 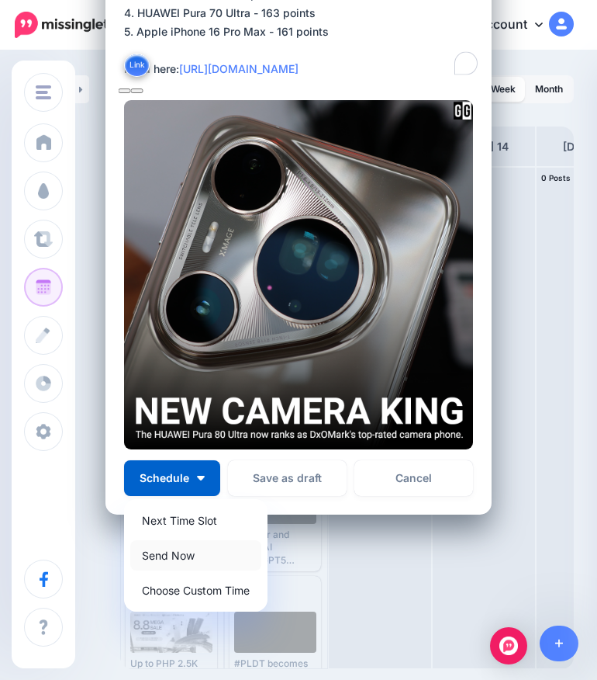 I want to click on span: Schedule, so click(x=164, y=478).